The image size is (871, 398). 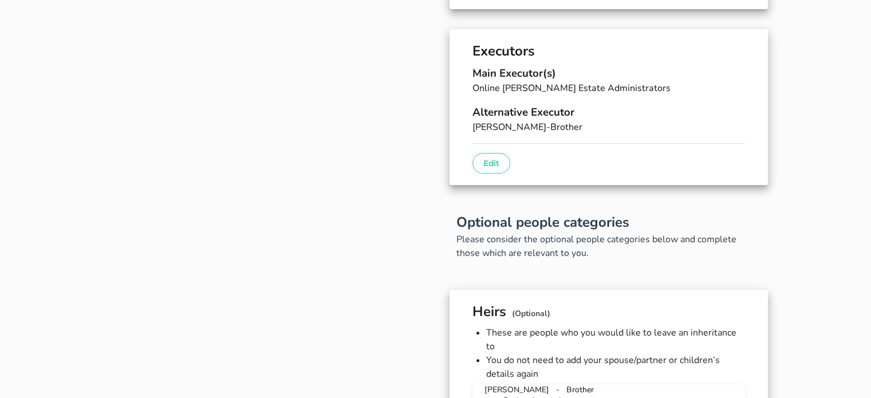 What do you see at coordinates (609, 222) in the screenshot?
I see `h2: Optional people categories` at bounding box center [609, 222].